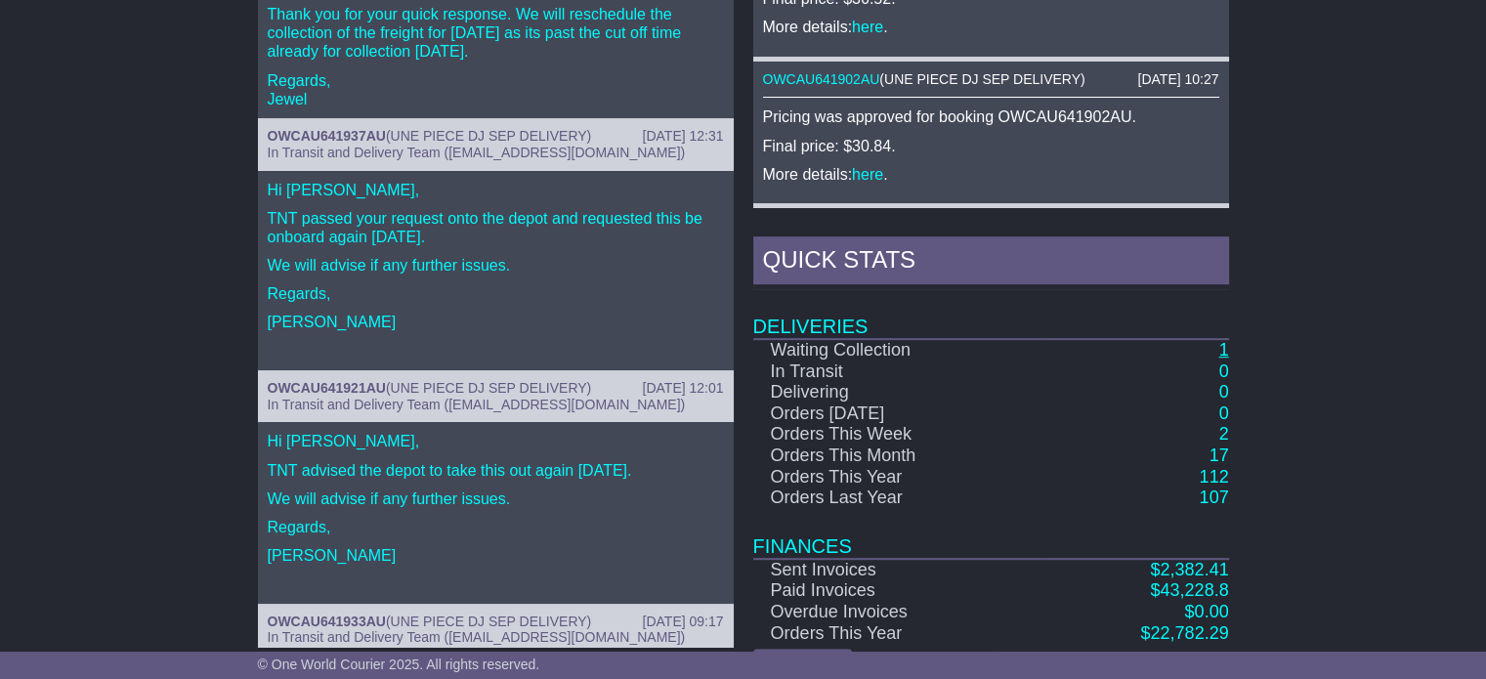 This screenshot has height=679, width=1486. I want to click on a: $43,228.8, so click(1189, 590).